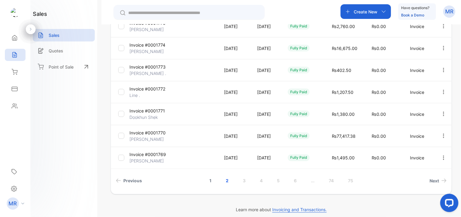 The width and height of the screenshot is (461, 217). I want to click on a: Page 75, so click(351, 180).